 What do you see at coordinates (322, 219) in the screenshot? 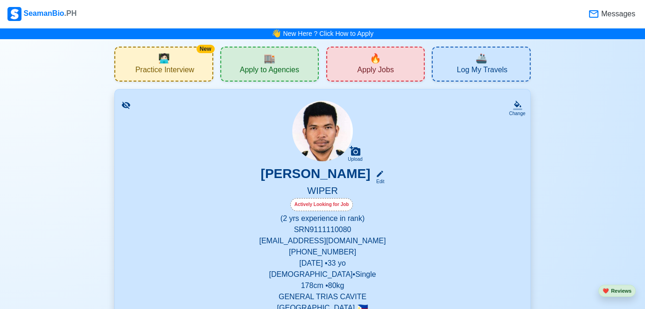
I see `p: (2 yrs experience in rank)` at bounding box center [322, 219].